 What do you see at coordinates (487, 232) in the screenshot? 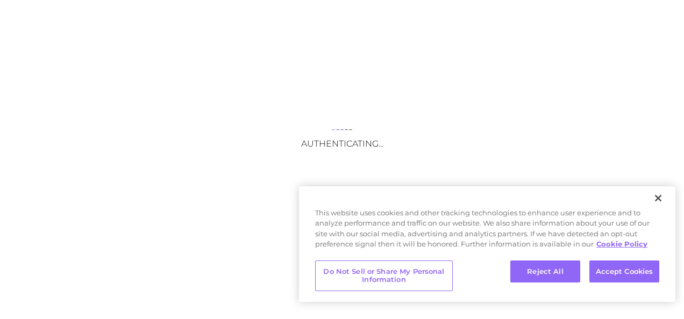
I see `div: This website uses cookies and other tracking technologies to enhance user experience and to analy...` at bounding box center [487, 232].